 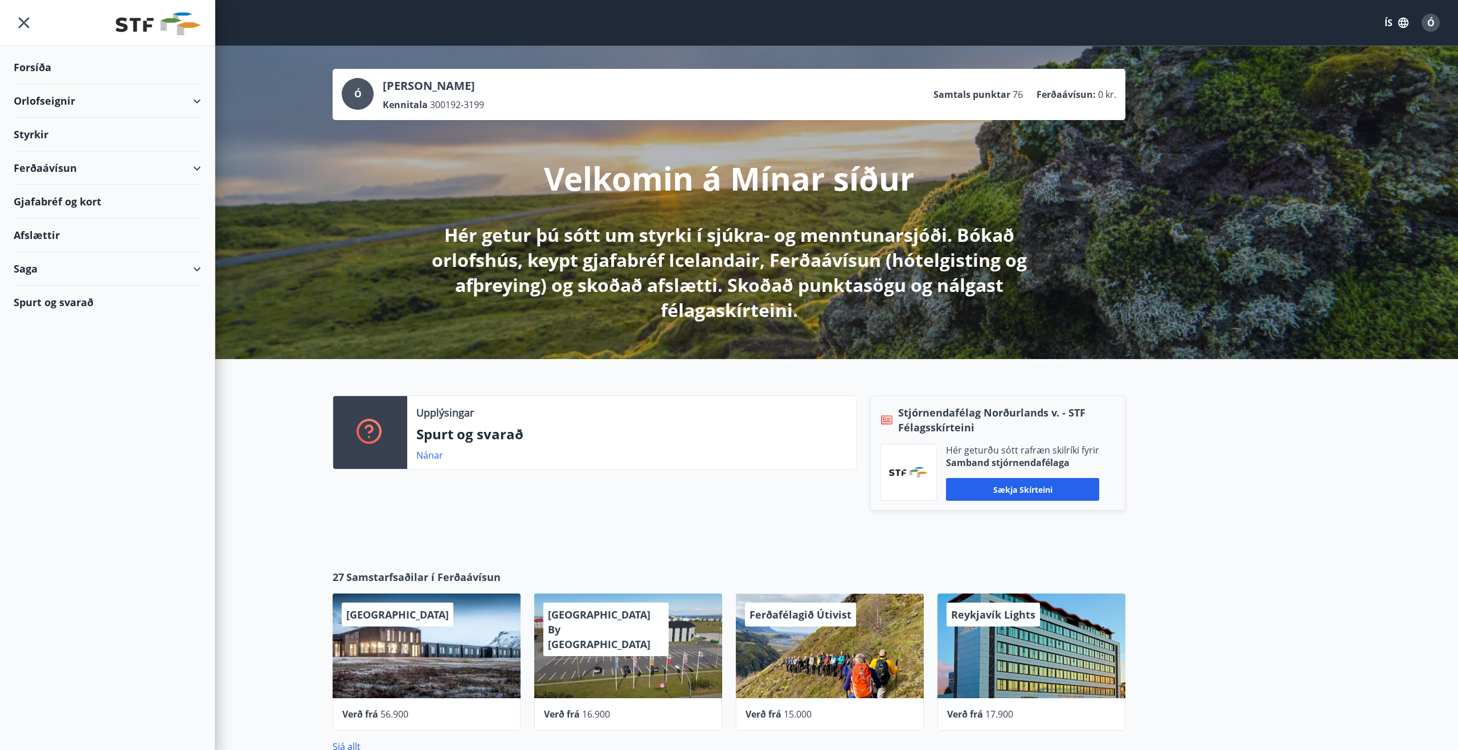 What do you see at coordinates (1022, 490) in the screenshot?
I see `button: Sækja skírteini` at bounding box center [1022, 490].